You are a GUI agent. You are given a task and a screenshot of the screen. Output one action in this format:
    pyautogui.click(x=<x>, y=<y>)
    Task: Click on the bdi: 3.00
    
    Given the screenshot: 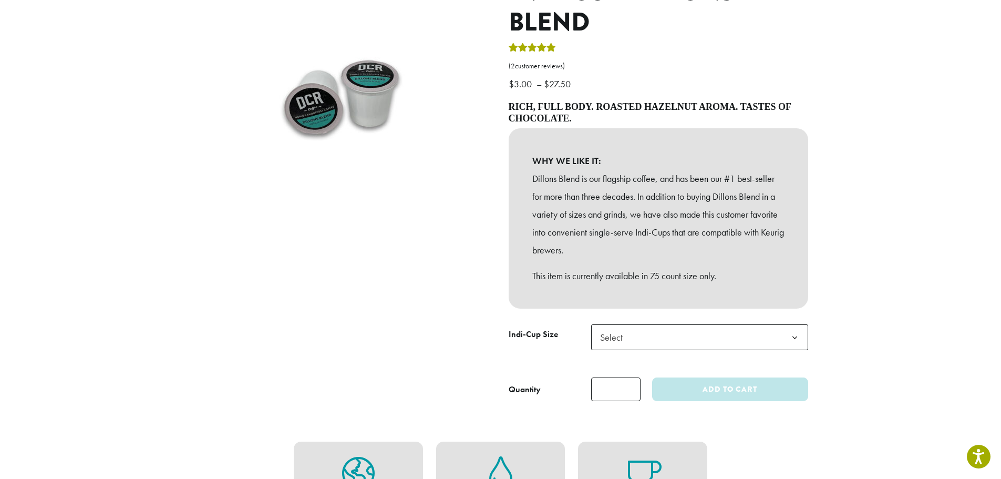 What is the action you would take?
    pyautogui.click(x=521, y=84)
    